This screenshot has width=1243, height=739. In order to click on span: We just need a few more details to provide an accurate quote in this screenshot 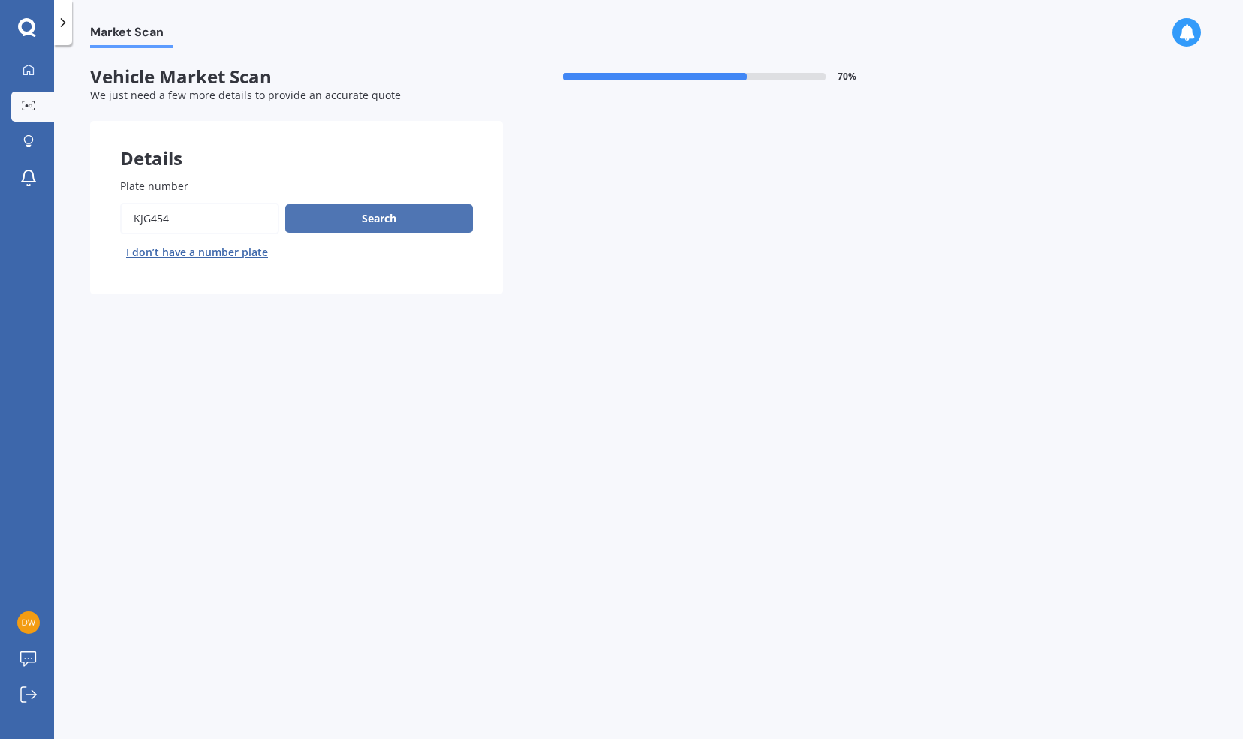, I will do `click(245, 95)`.